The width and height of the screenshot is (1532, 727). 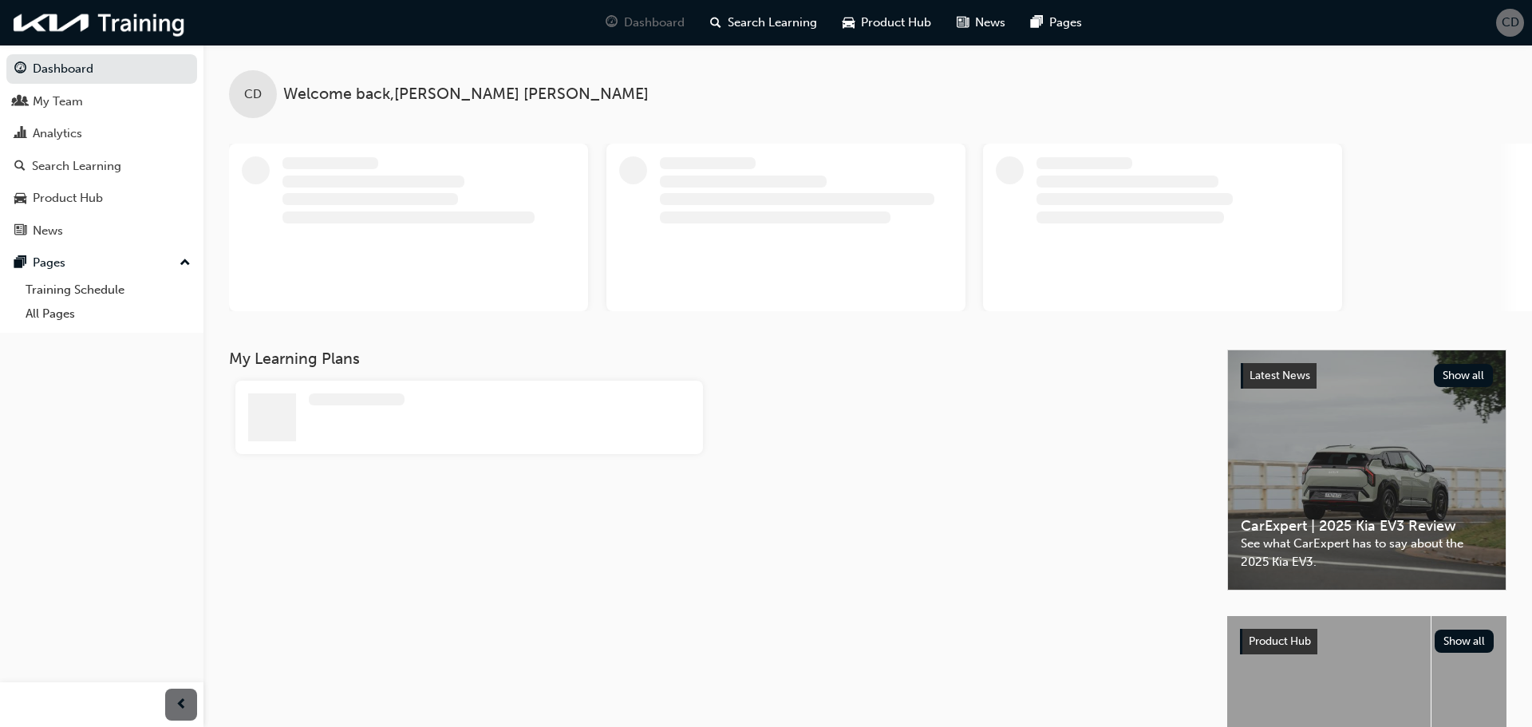 What do you see at coordinates (101, 263) in the screenshot?
I see `button: Pages` at bounding box center [101, 263].